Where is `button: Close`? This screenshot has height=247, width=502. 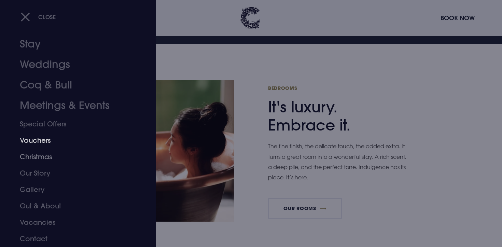 button: Close is located at coordinates (38, 17).